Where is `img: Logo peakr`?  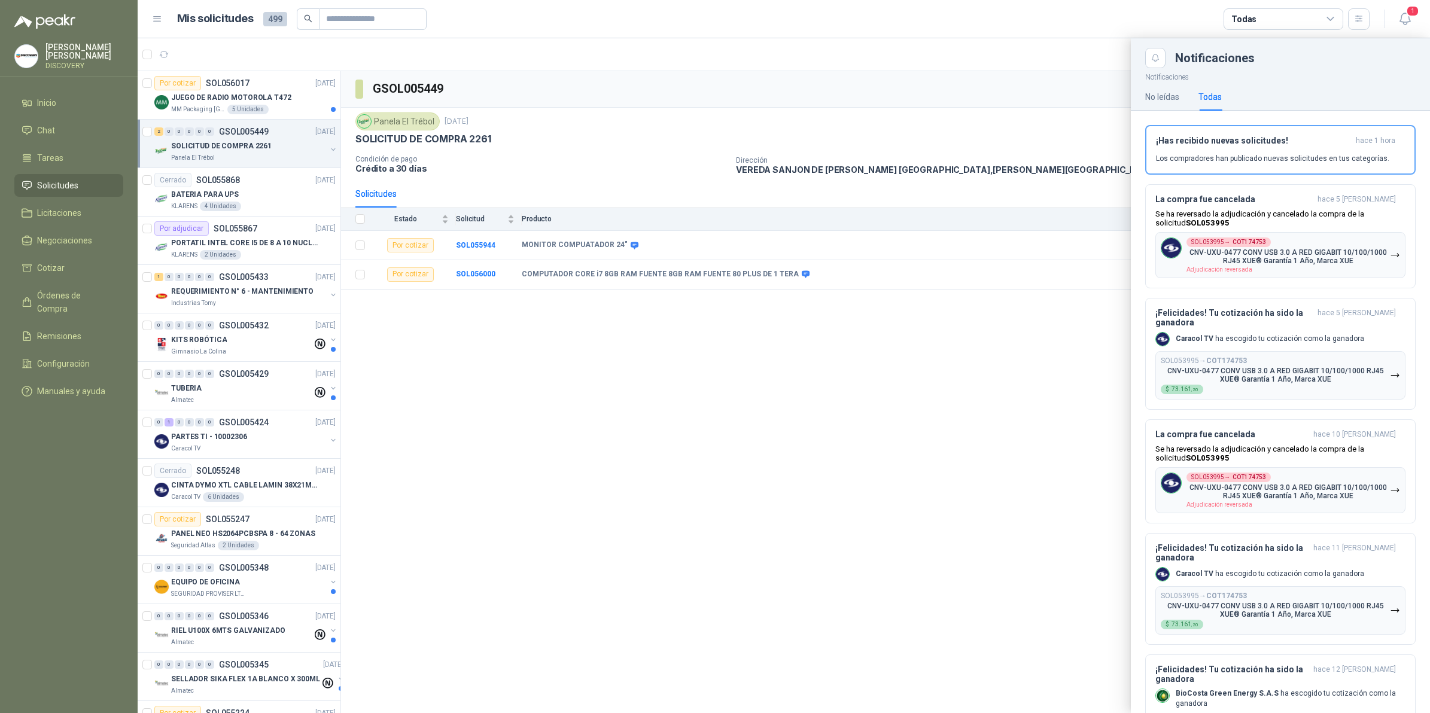
img: Logo peakr is located at coordinates (45, 22).